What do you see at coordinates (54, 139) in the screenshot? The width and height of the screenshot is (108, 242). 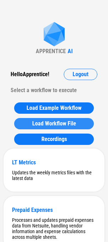 I see `span: Recordings` at bounding box center [54, 139].